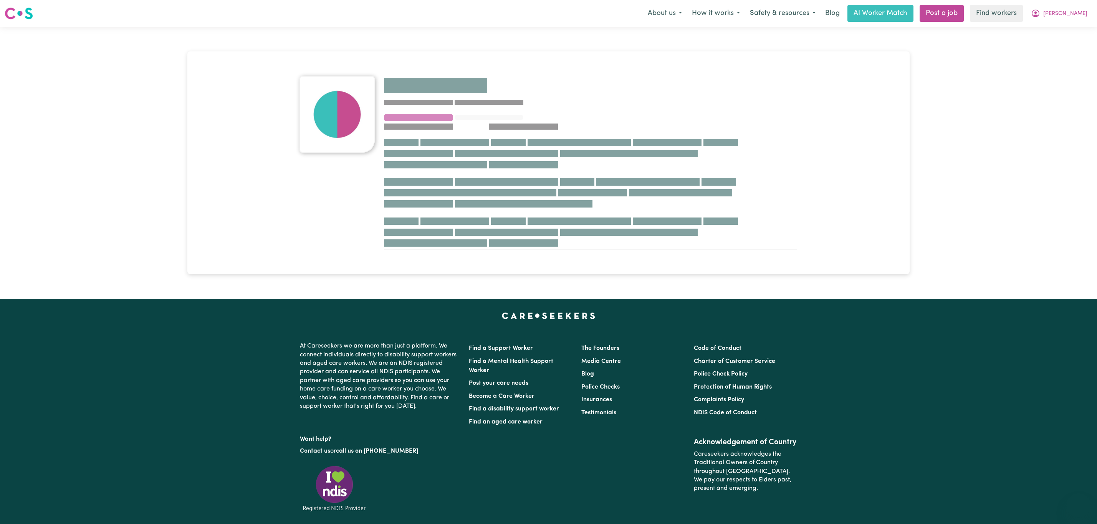  What do you see at coordinates (745, 443) in the screenshot?
I see `h2: Acknowledgement of Country` at bounding box center [745, 443].